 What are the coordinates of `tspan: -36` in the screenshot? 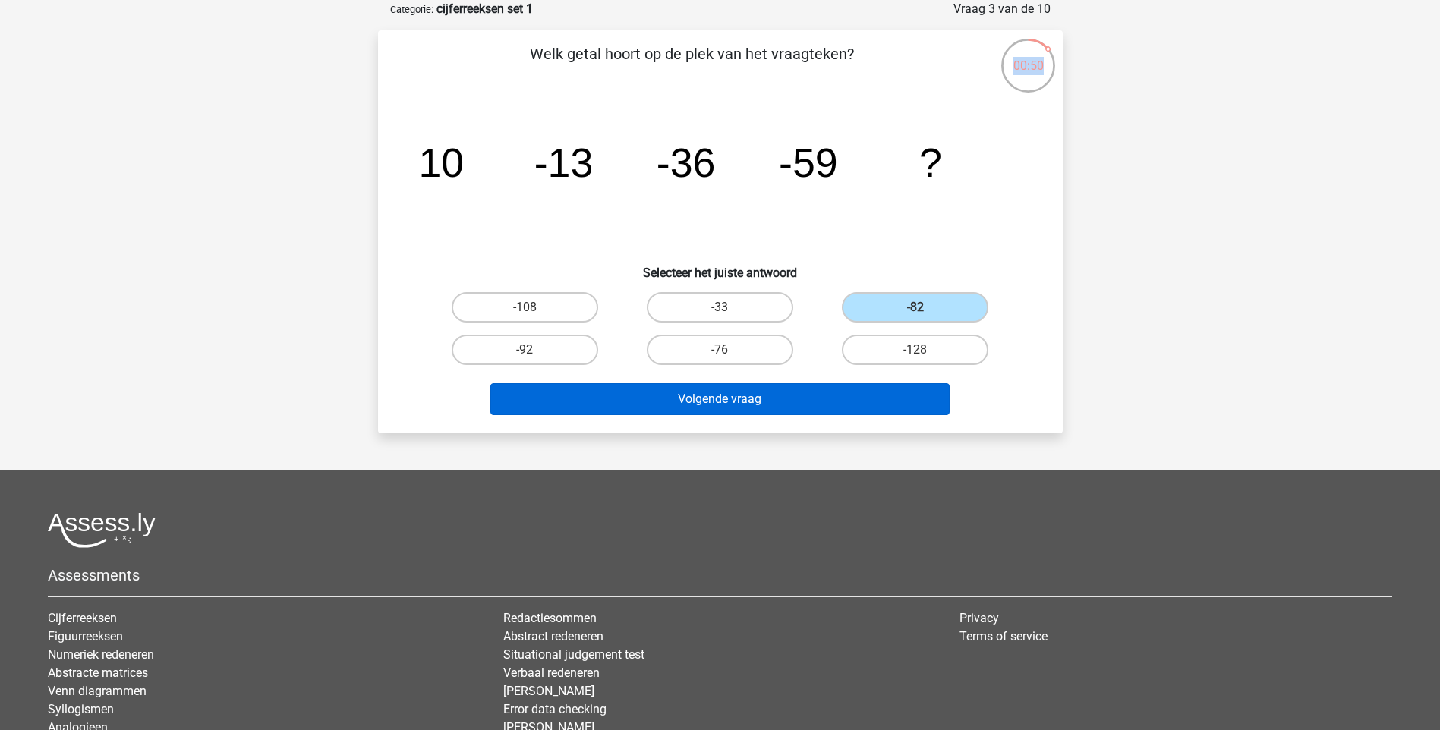 It's located at (686, 162).